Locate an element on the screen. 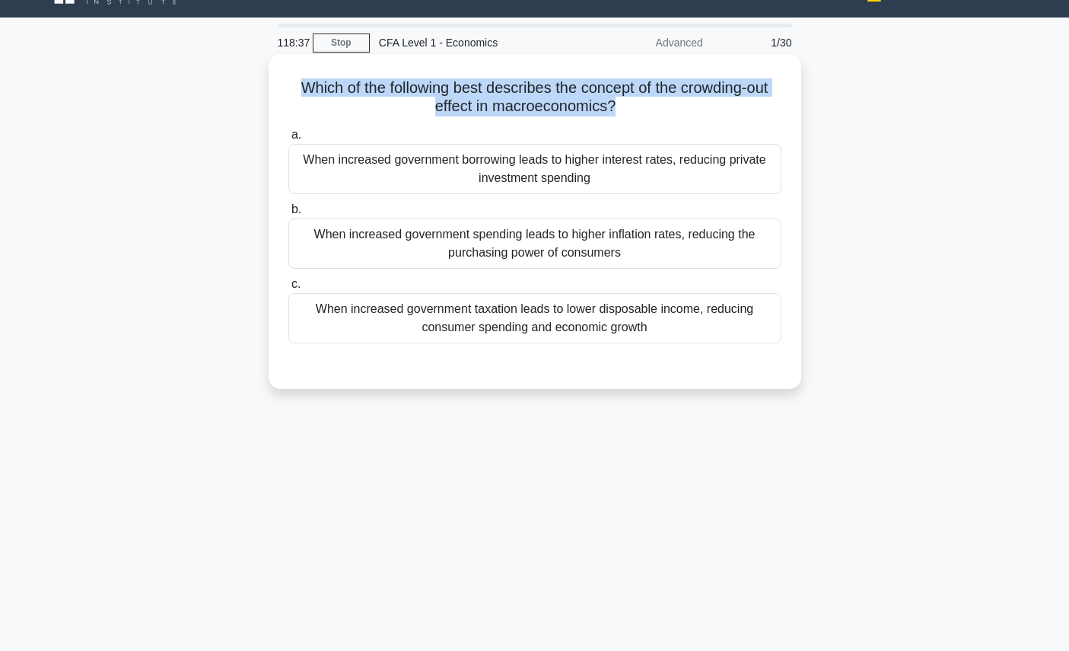  div: 118:37 is located at coordinates (291, 43).